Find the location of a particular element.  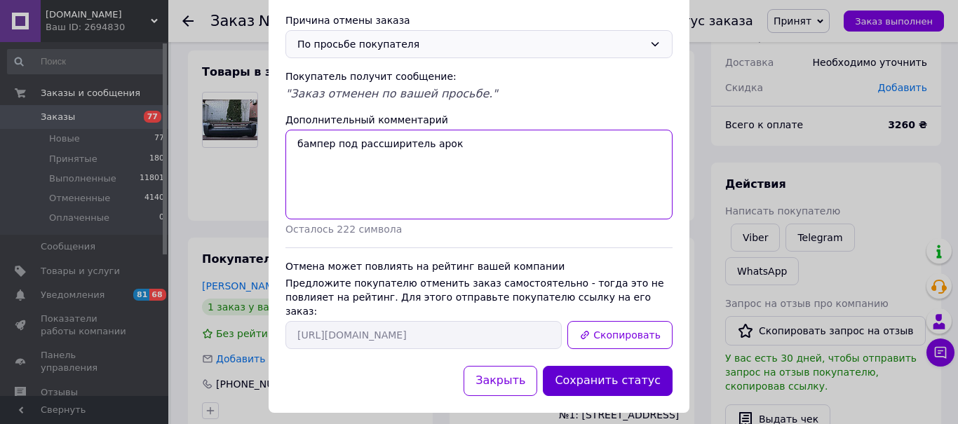

div: Отмена может повлиять на рейтинг вашей компании is located at coordinates (479, 267).